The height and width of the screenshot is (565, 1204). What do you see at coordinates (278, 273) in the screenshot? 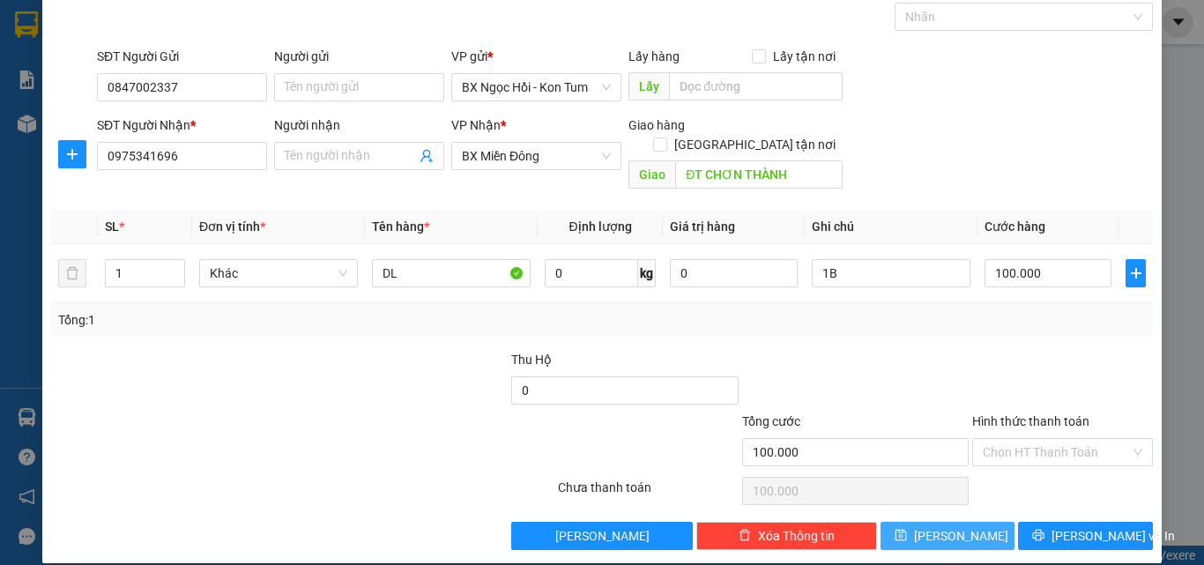
I see `span: Khác` at bounding box center [278, 273].